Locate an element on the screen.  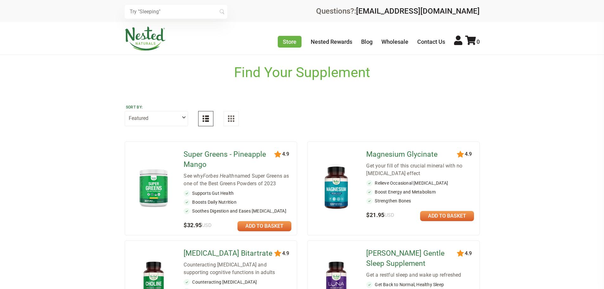
div: Get a restful sleep and wake up refreshed is located at coordinates (420, 275).